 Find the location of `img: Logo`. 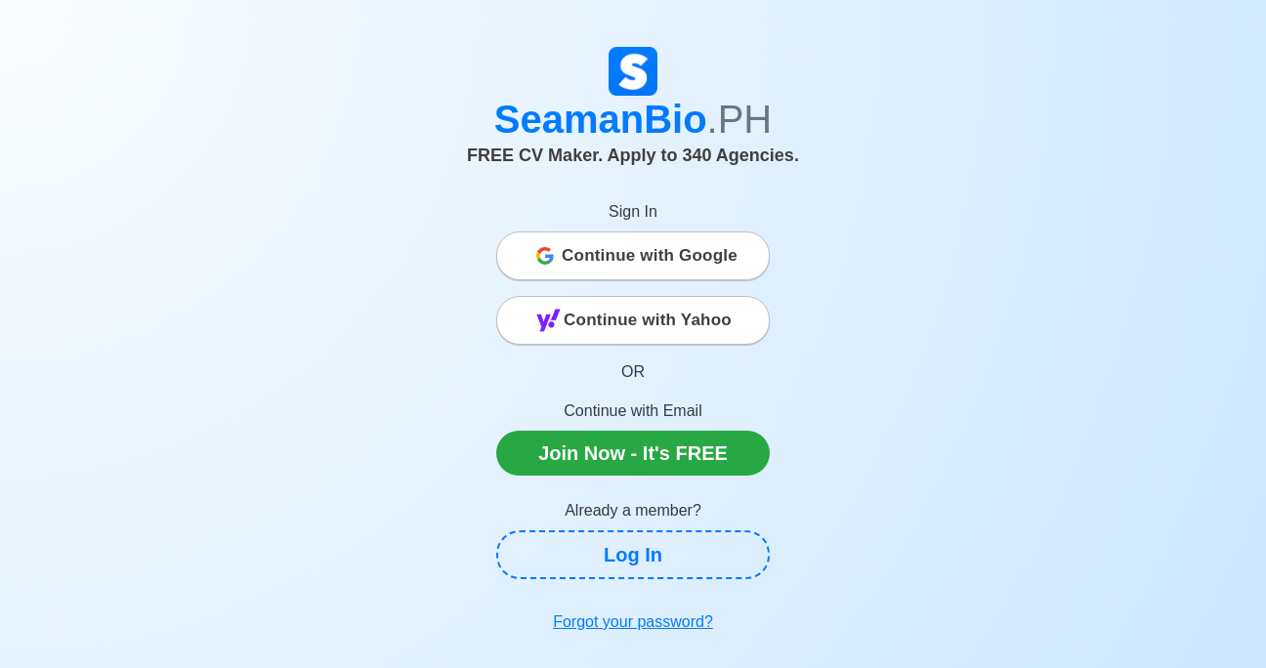

img: Logo is located at coordinates (633, 71).